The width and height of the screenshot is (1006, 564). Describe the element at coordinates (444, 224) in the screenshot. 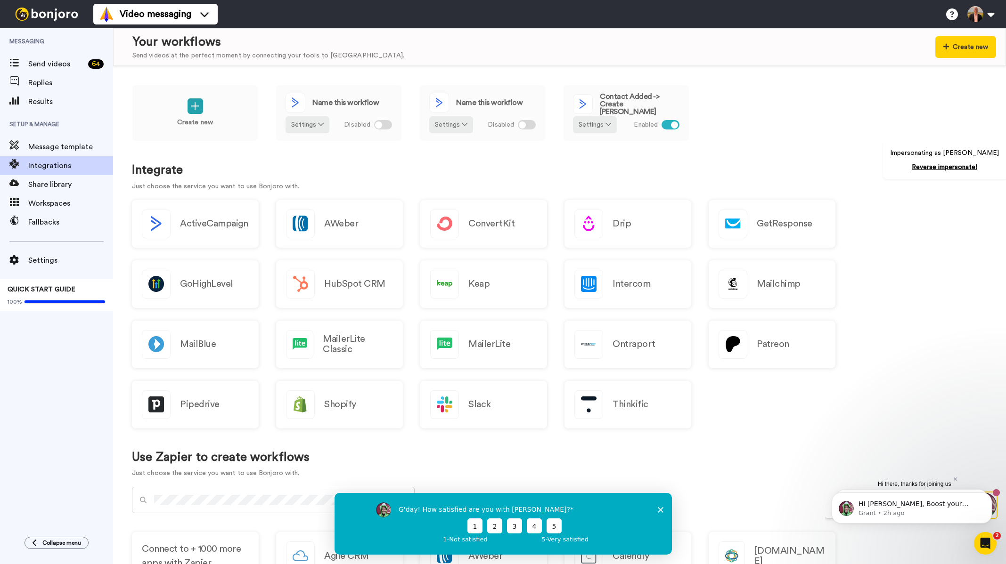

I see `img: logo_convertkit.svg` at that location.